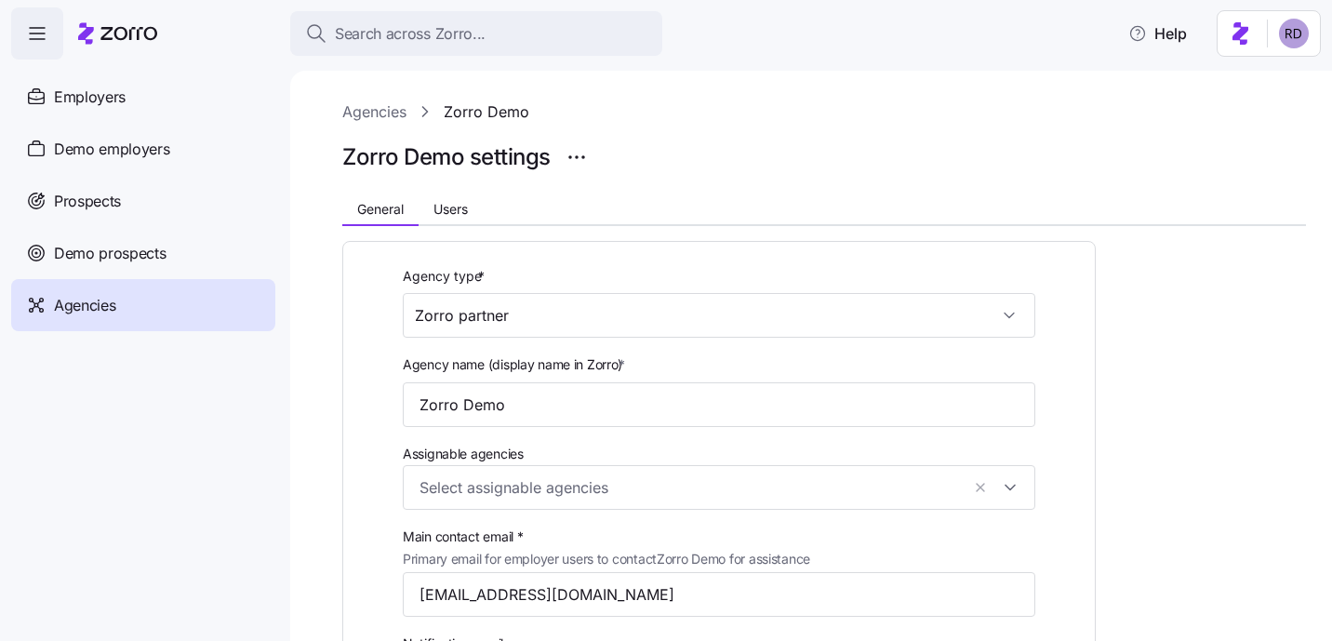  What do you see at coordinates (606, 559) in the screenshot?
I see `span: Primary email for employer users to contact Zorro Demo for assistance` at bounding box center [606, 559].